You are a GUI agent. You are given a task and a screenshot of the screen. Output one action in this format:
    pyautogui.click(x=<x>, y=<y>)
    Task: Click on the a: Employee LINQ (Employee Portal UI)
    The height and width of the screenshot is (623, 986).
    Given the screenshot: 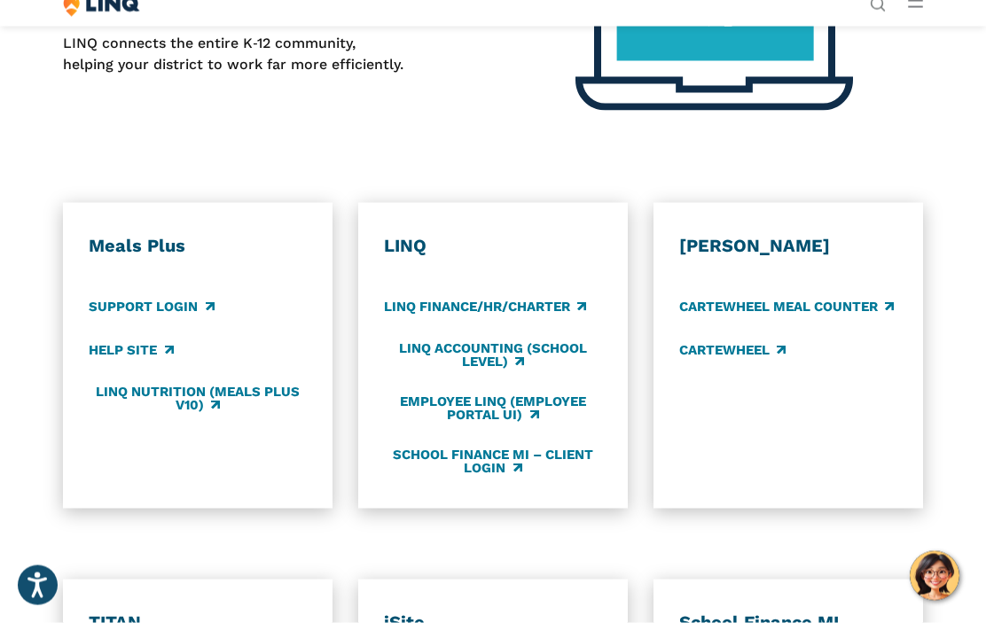 What is the action you would take?
    pyautogui.click(x=493, y=409)
    